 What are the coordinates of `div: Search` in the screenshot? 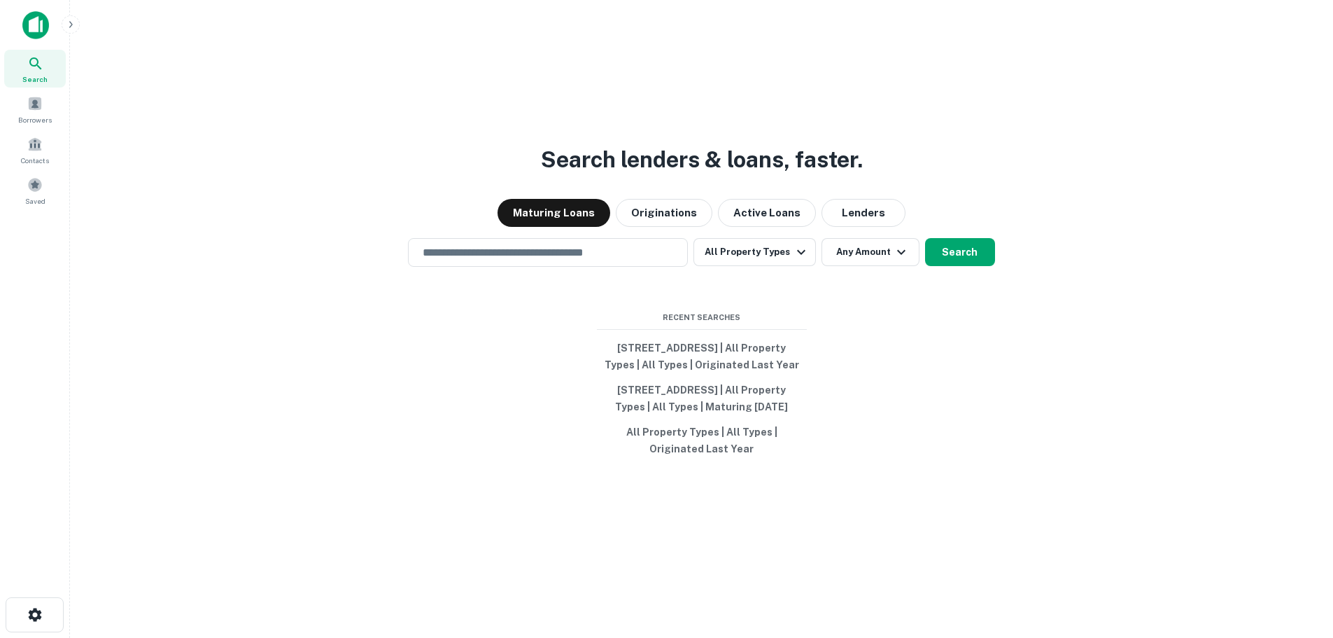 It's located at (35, 69).